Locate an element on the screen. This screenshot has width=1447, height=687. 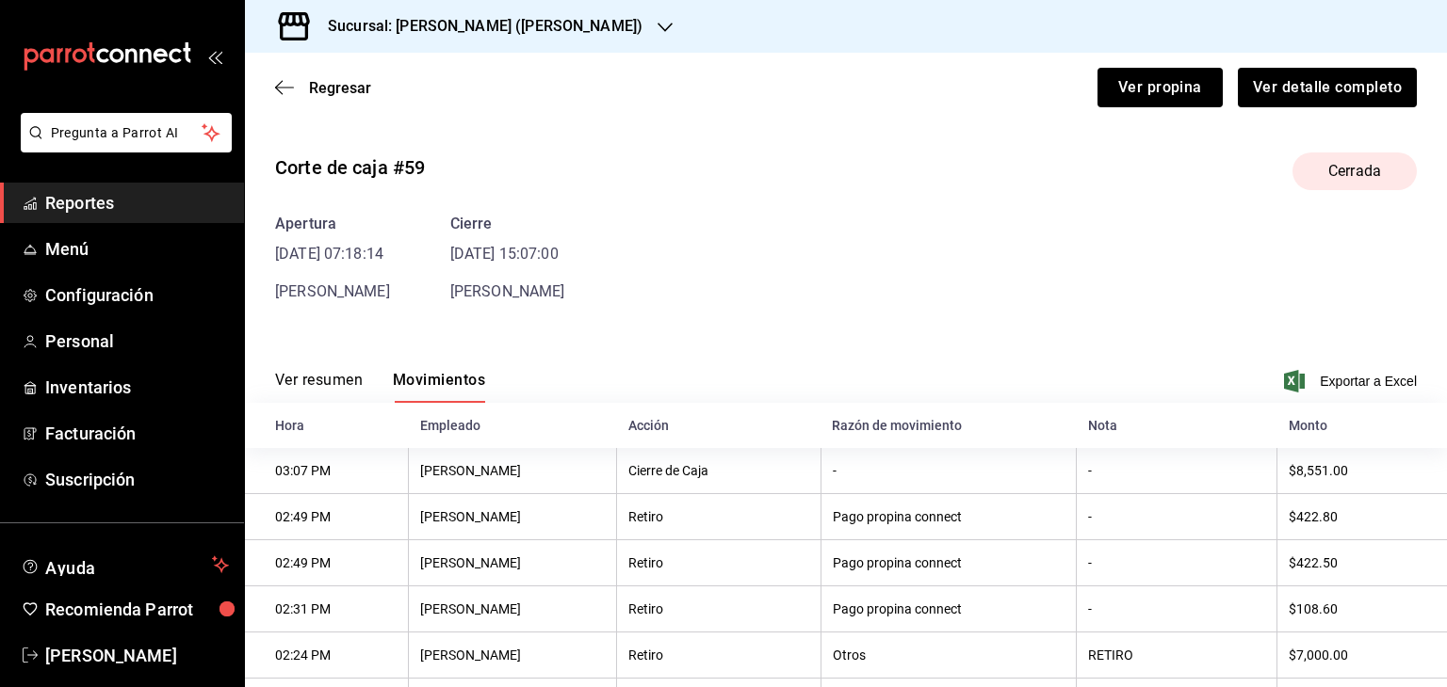
span: Inventarios is located at coordinates (137, 387).